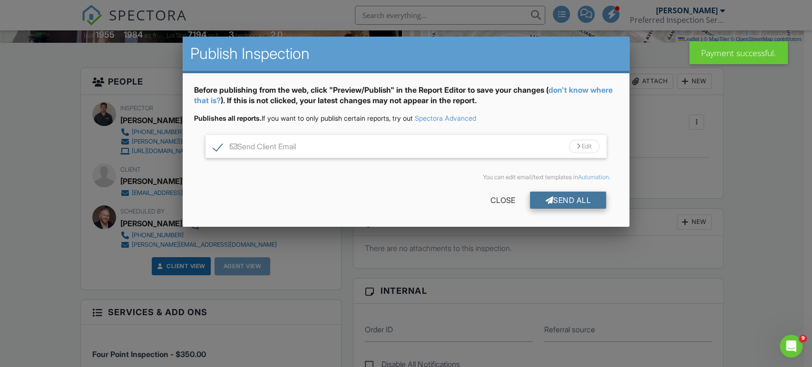  What do you see at coordinates (406, 54) in the screenshot?
I see `h2: Publish Inspection` at bounding box center [406, 54].